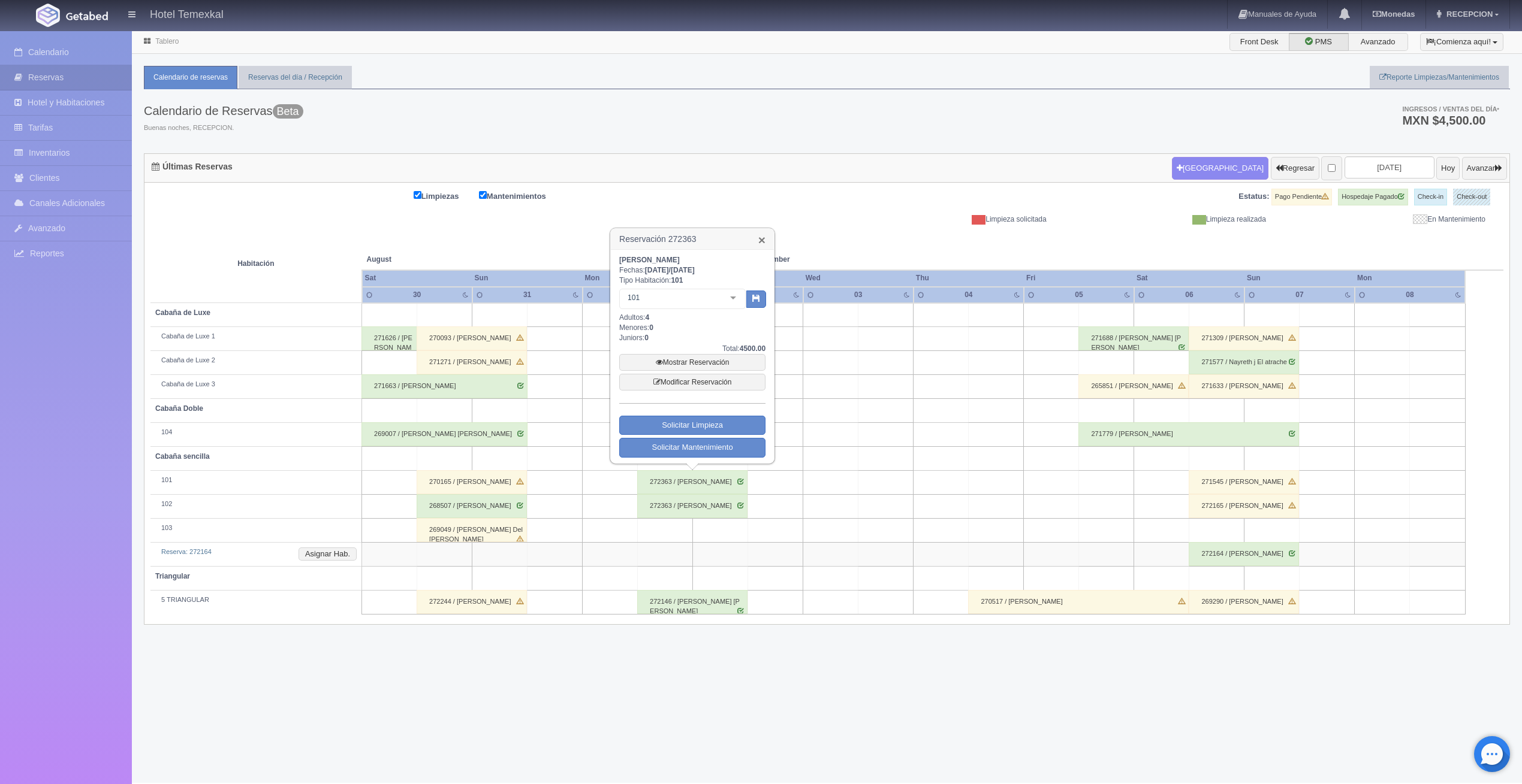 Image resolution: width=1522 pixels, height=784 pixels. I want to click on div: 271577 / Nayreth j El atrache, so click(1244, 362).